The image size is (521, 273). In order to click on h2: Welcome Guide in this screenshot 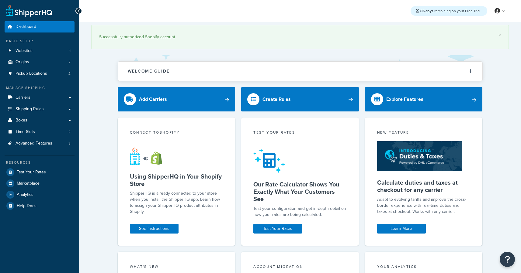, I will do `click(149, 71)`.